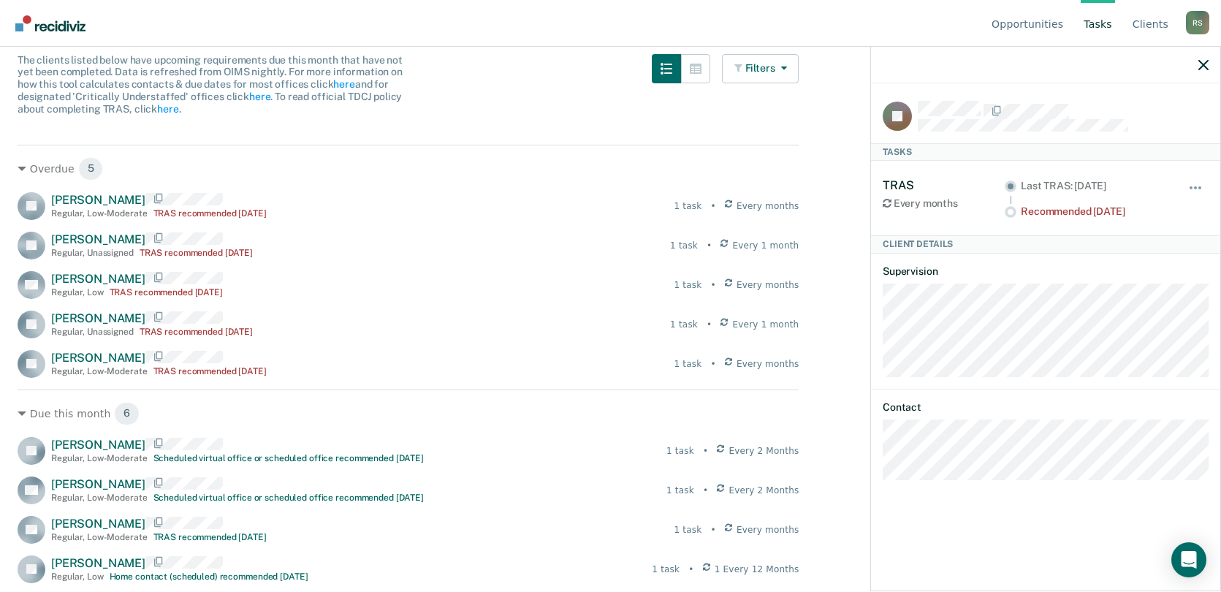  I want to click on div: Every months, so click(944, 203).